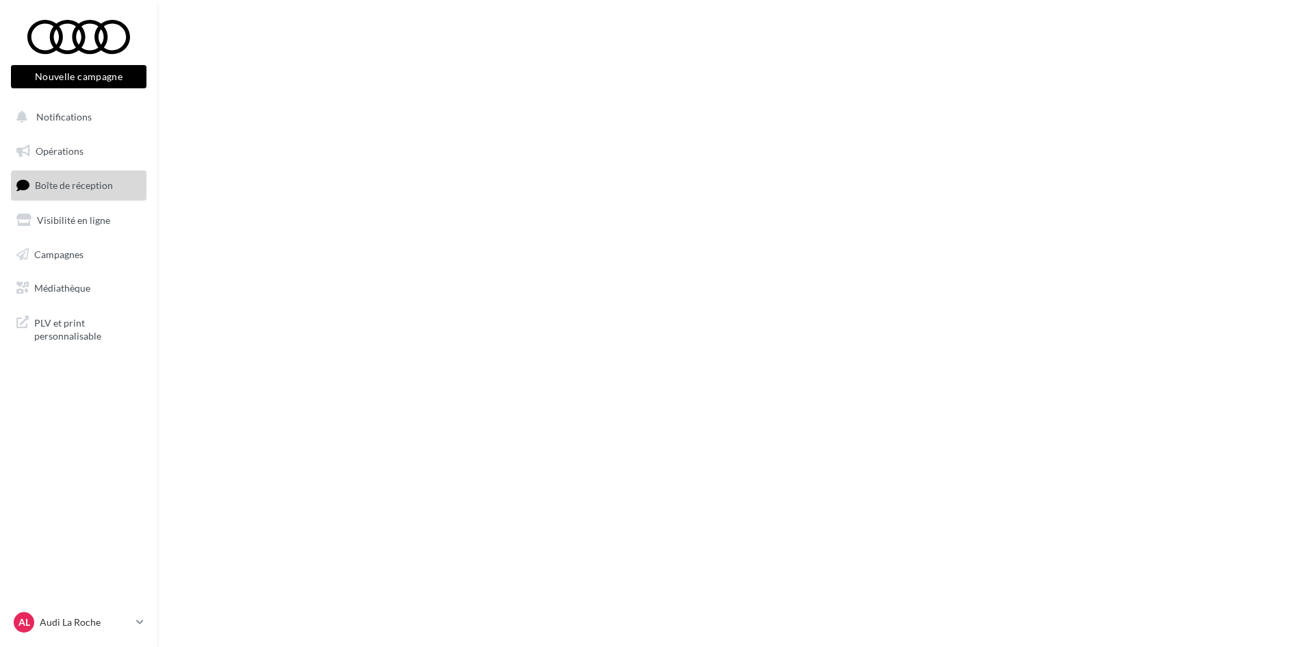  What do you see at coordinates (24, 622) in the screenshot?
I see `span: AL` at bounding box center [24, 622].